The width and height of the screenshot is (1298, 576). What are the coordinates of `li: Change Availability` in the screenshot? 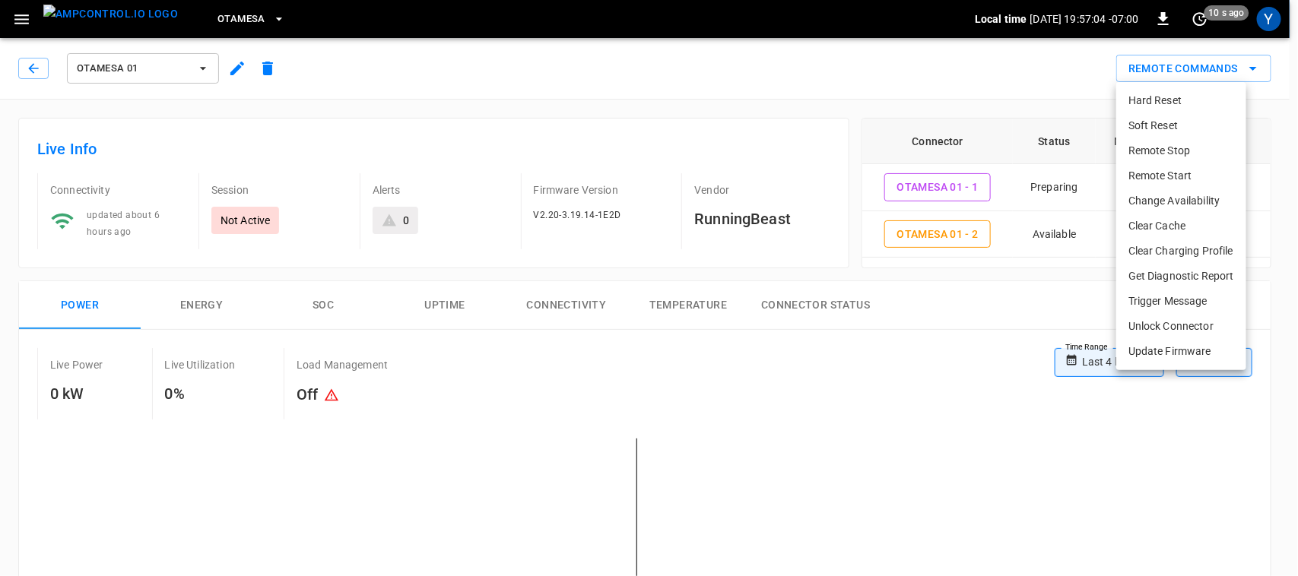 It's located at (1181, 201).